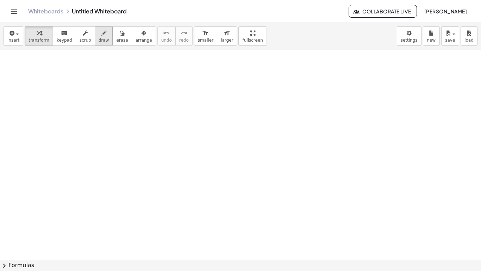 The image size is (481, 271). What do you see at coordinates (167, 36) in the screenshot?
I see `button: undoundo` at bounding box center [167, 36].